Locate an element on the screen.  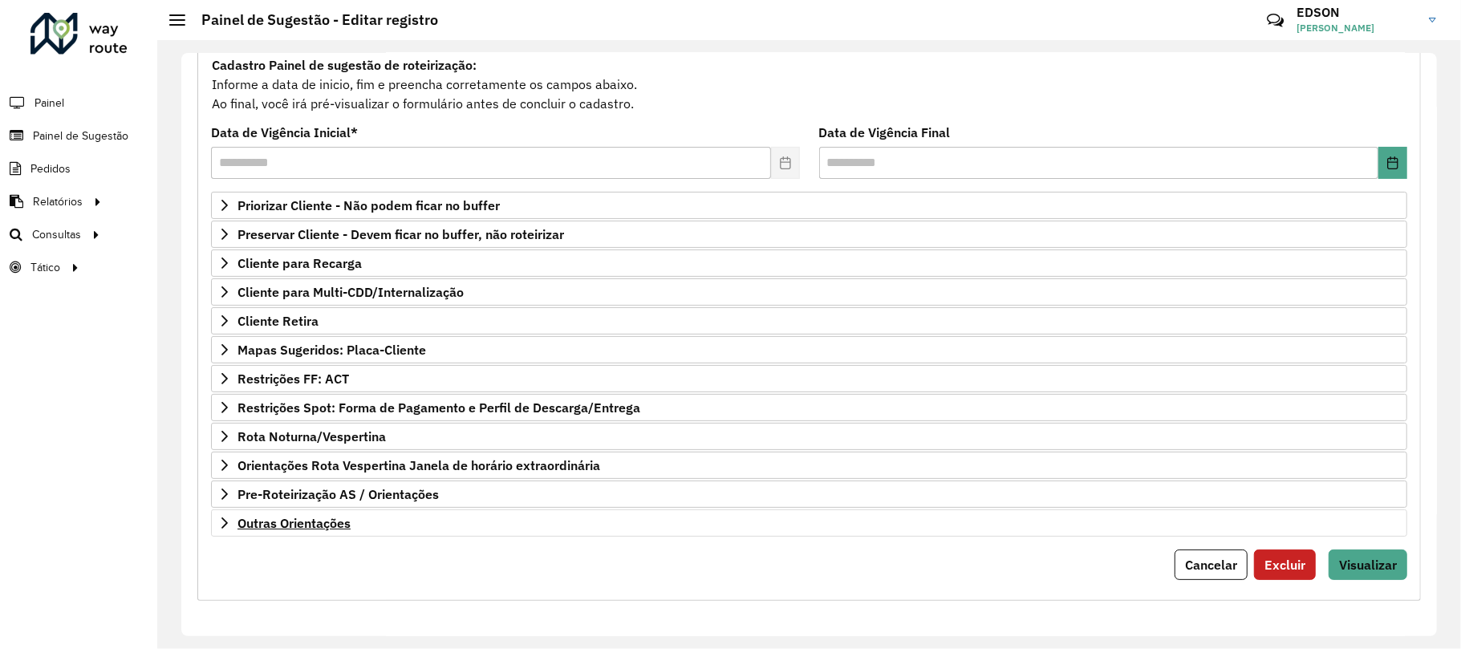
span: Orientações Rota Vespertina Janela de horário extraordinária is located at coordinates (419, 465).